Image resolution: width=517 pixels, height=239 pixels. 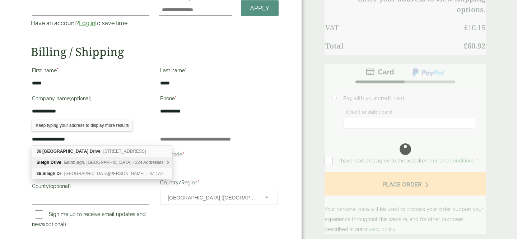 I want to click on span: Apply, so click(x=259, y=8).